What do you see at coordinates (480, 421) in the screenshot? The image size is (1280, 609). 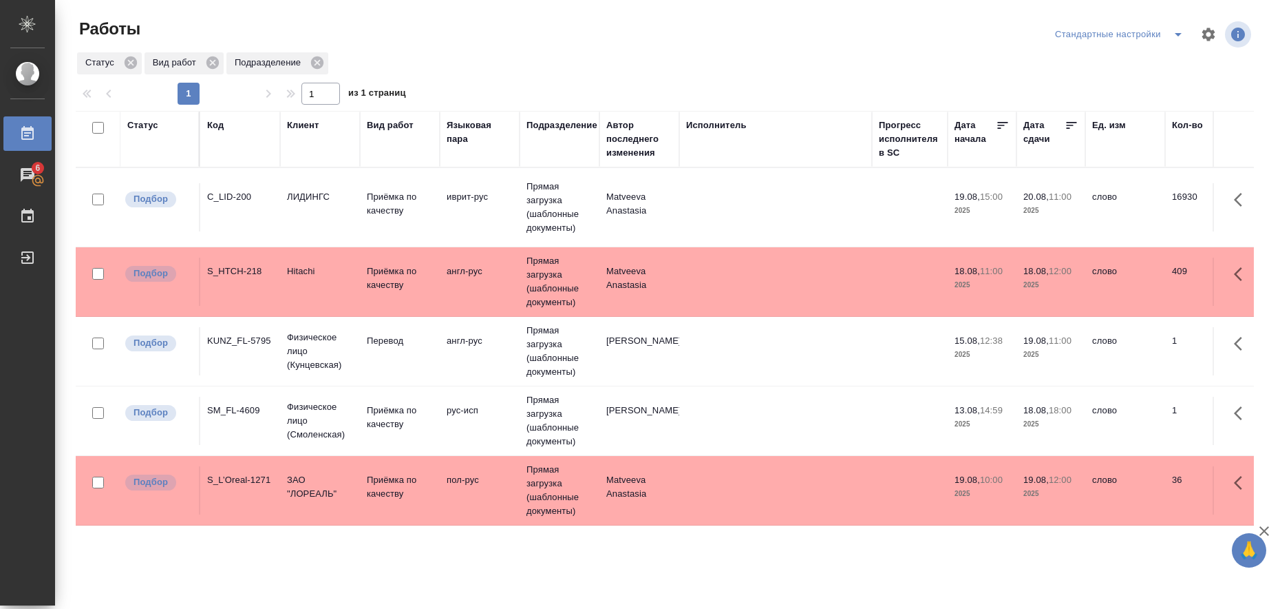 I see `td: рус-исп` at bounding box center [480, 421].